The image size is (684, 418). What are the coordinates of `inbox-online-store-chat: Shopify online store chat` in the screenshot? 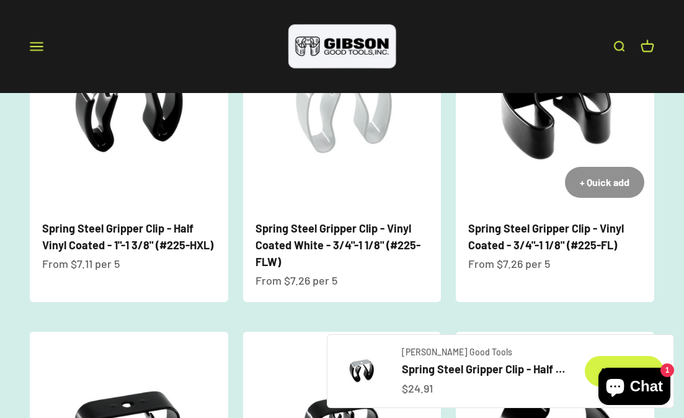 It's located at (634, 387).